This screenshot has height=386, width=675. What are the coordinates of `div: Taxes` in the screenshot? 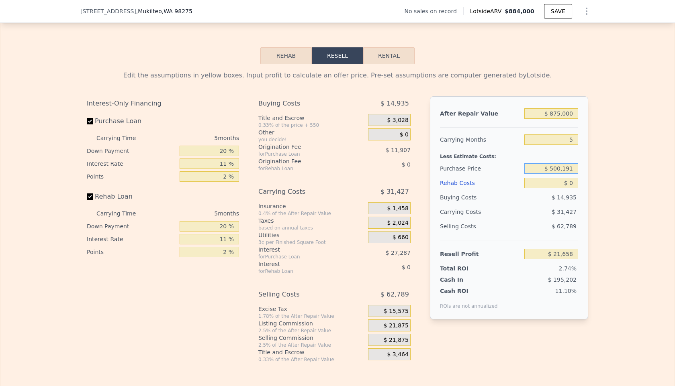 It's located at (311, 221).